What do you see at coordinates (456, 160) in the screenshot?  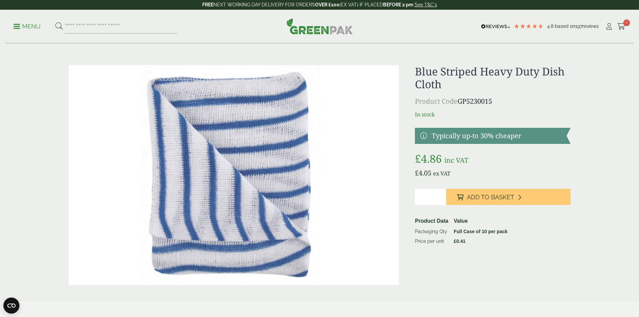 I see `span: inc VAT` at bounding box center [456, 160].